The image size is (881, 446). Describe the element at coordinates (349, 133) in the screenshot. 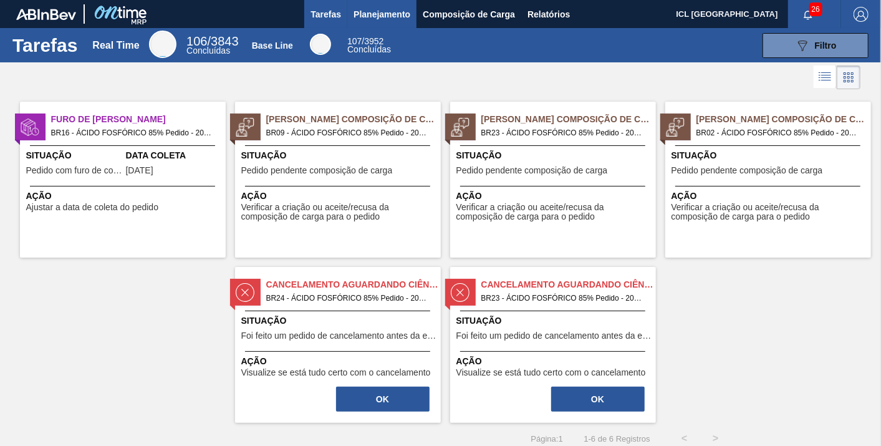

I see `span: BR09 - ÁCIDO FOSFÓRICO 85% Pedido - 2045201` at that location.